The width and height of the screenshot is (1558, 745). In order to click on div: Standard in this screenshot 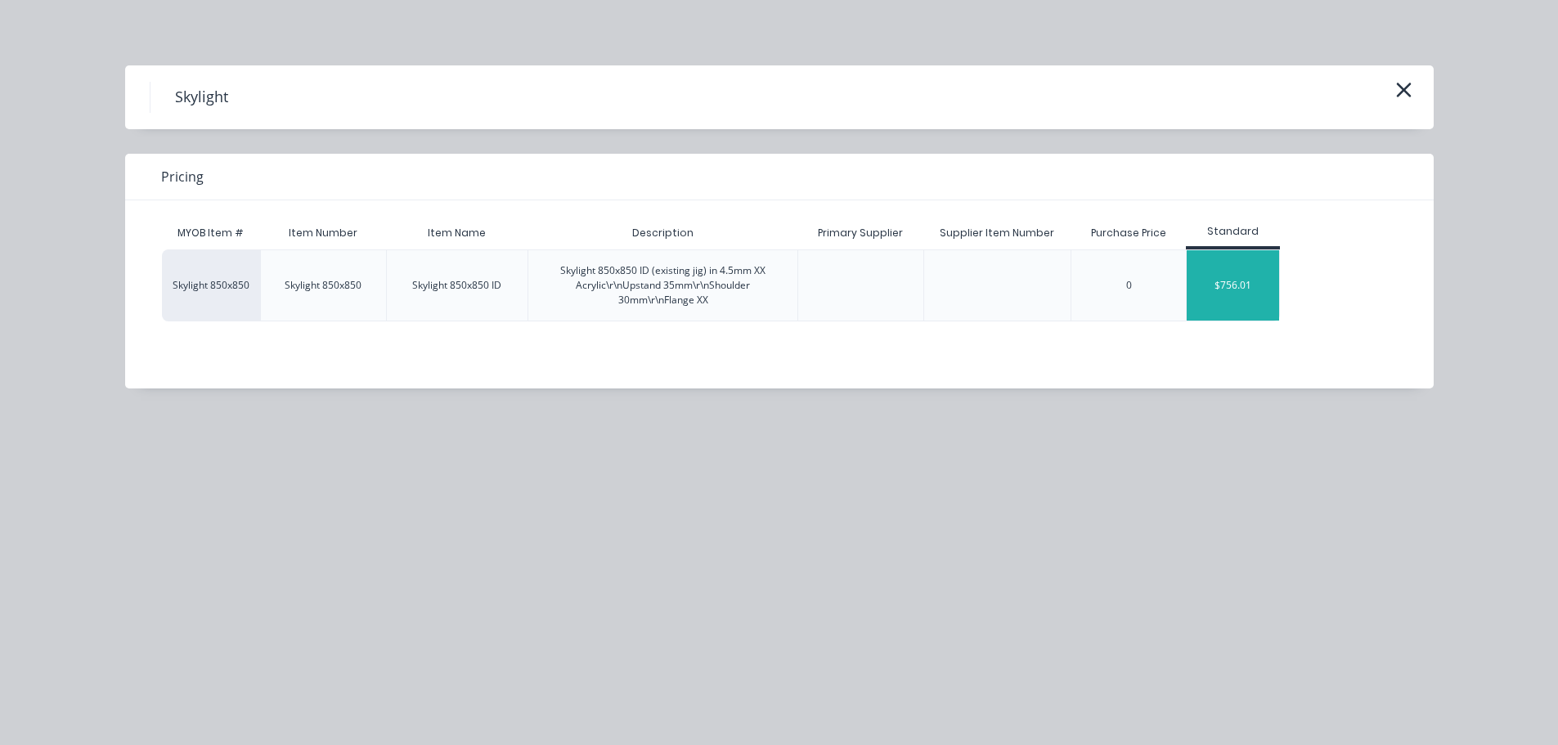, I will do `click(1232, 231)`.